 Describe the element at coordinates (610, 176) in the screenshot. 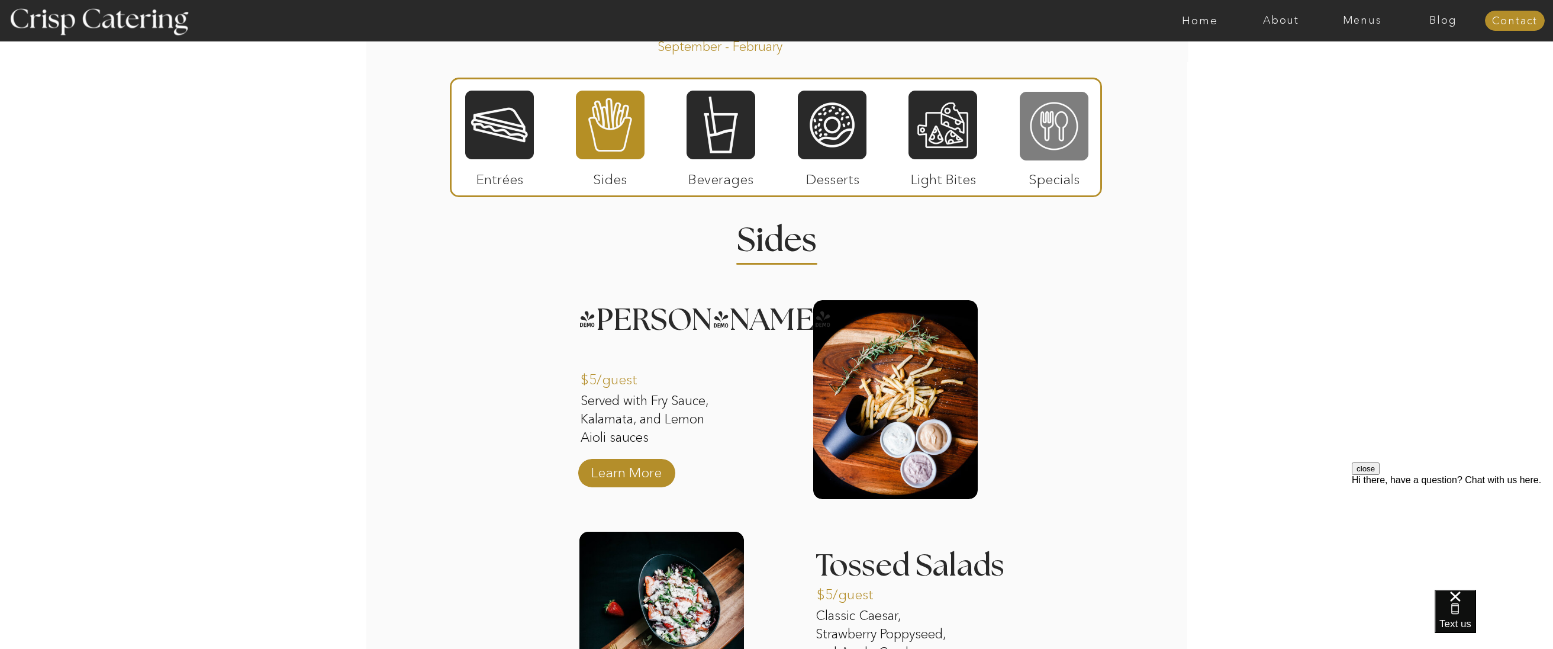

I see `p: Sides` at that location.